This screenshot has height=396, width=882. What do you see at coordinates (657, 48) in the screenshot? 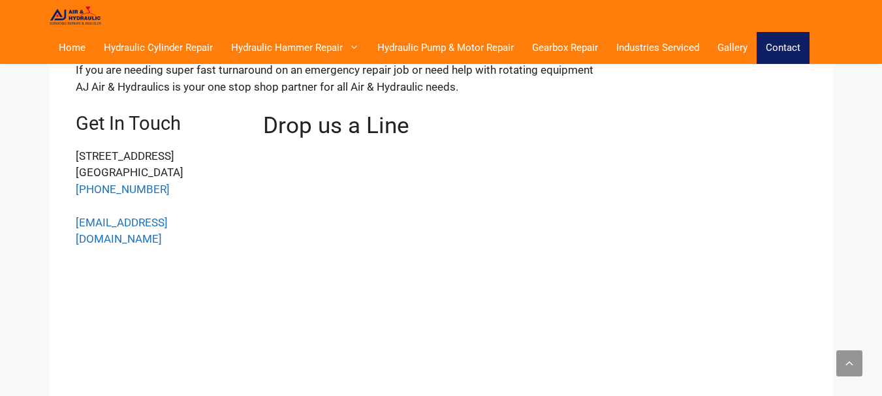
I see `a: Industries Serviced` at bounding box center [657, 48].